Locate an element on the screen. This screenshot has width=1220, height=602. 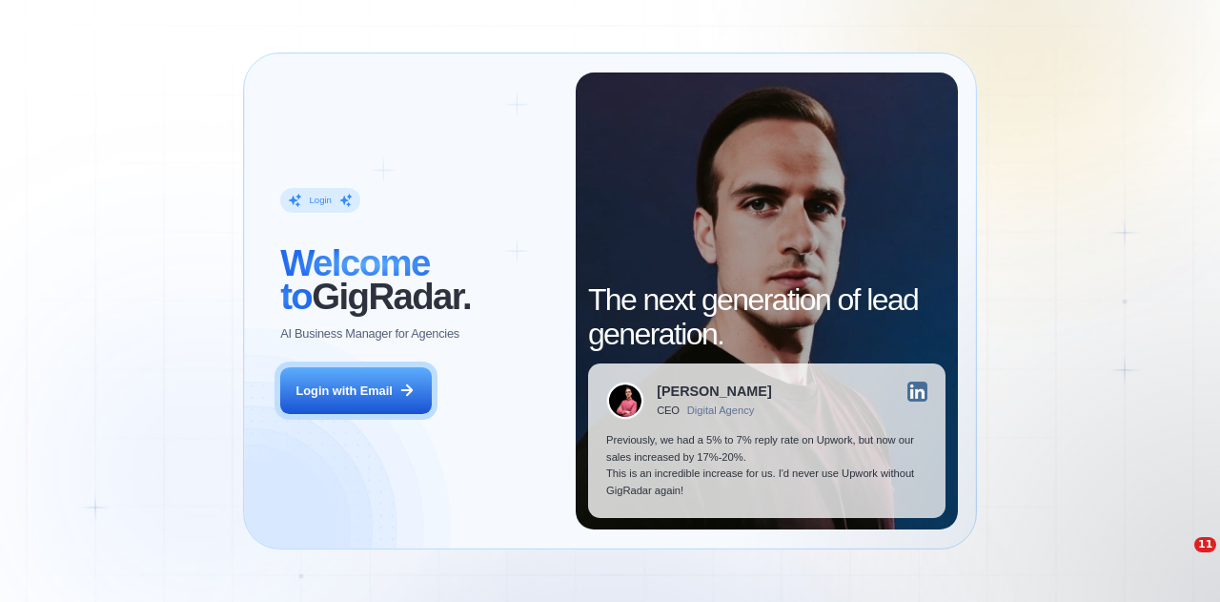
h2: The next generation of lead generation. is located at coordinates (767, 317).